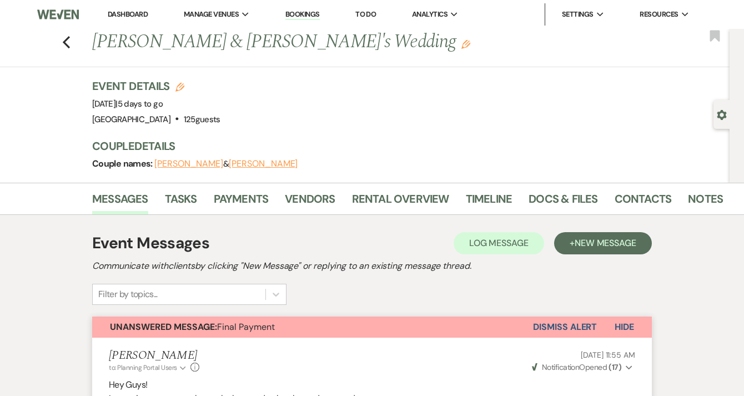  What do you see at coordinates (140, 104) in the screenshot?
I see `span: 5 days to go` at bounding box center [140, 104].